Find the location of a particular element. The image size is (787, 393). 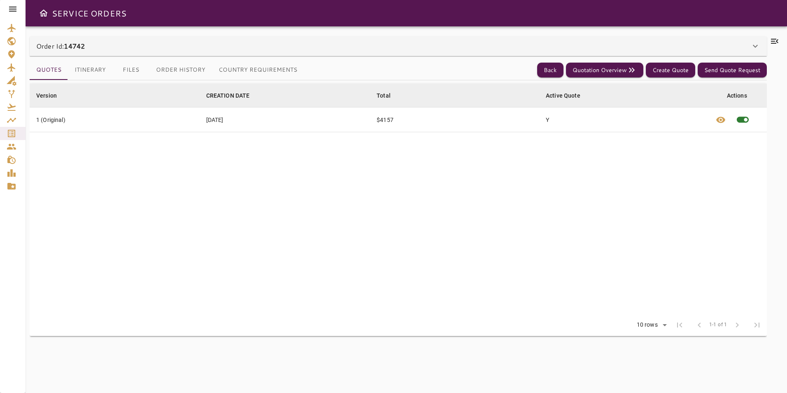

span: Total is located at coordinates (389, 96).